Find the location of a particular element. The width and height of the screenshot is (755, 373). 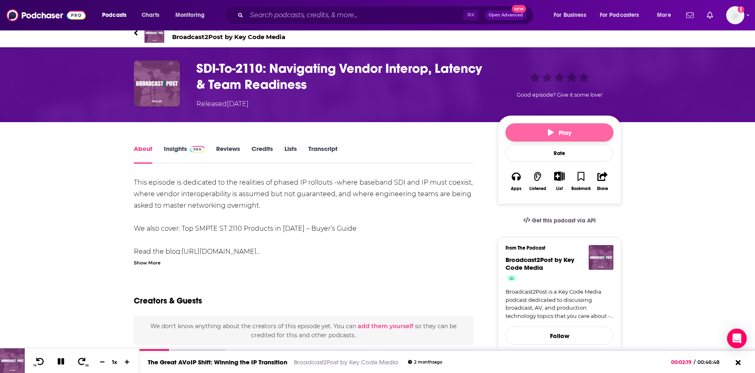

button: Apps is located at coordinates (516, 181).